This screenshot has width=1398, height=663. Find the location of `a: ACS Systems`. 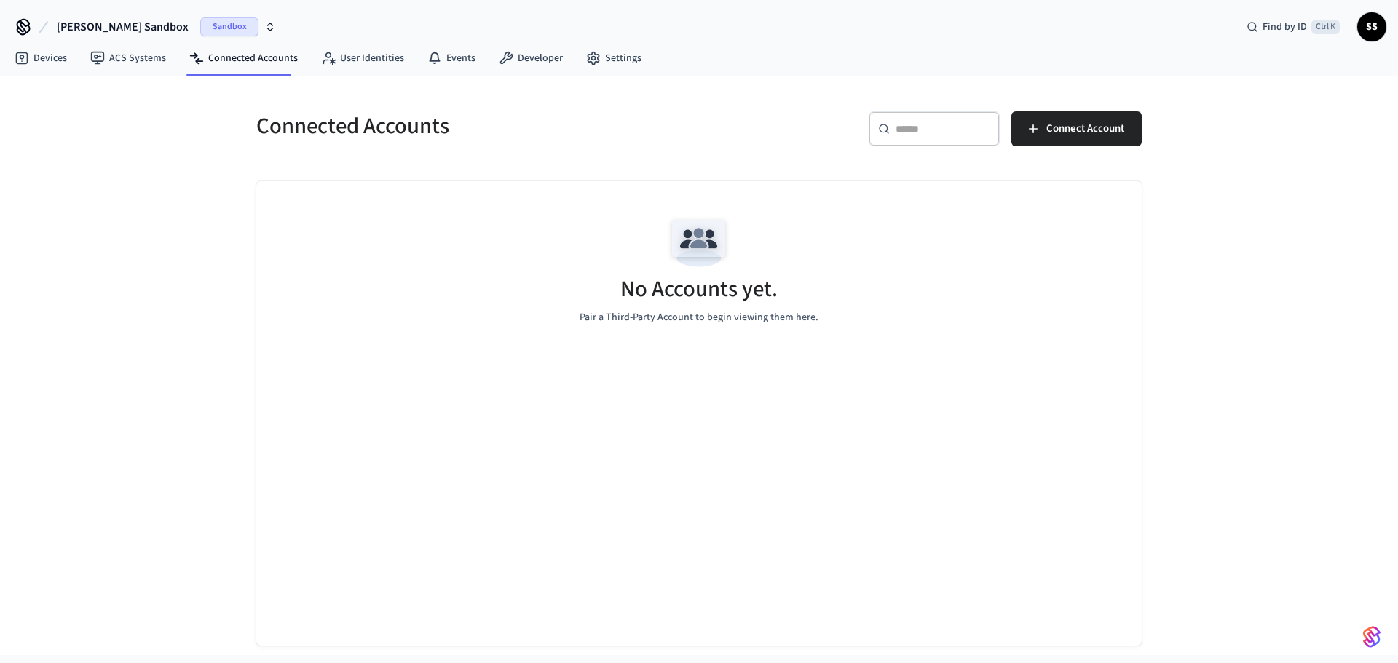

a: ACS Systems is located at coordinates (128, 58).